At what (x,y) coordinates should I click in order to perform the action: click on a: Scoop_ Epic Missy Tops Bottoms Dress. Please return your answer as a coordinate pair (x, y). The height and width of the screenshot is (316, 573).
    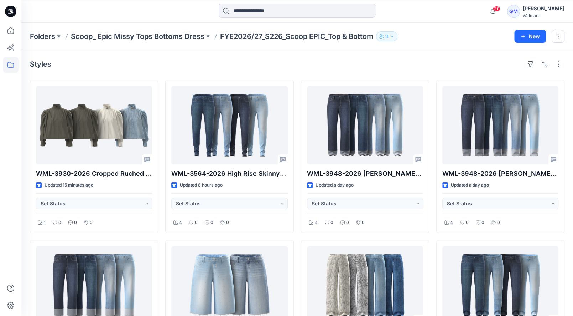
    Looking at the image, I should click on (138, 36).